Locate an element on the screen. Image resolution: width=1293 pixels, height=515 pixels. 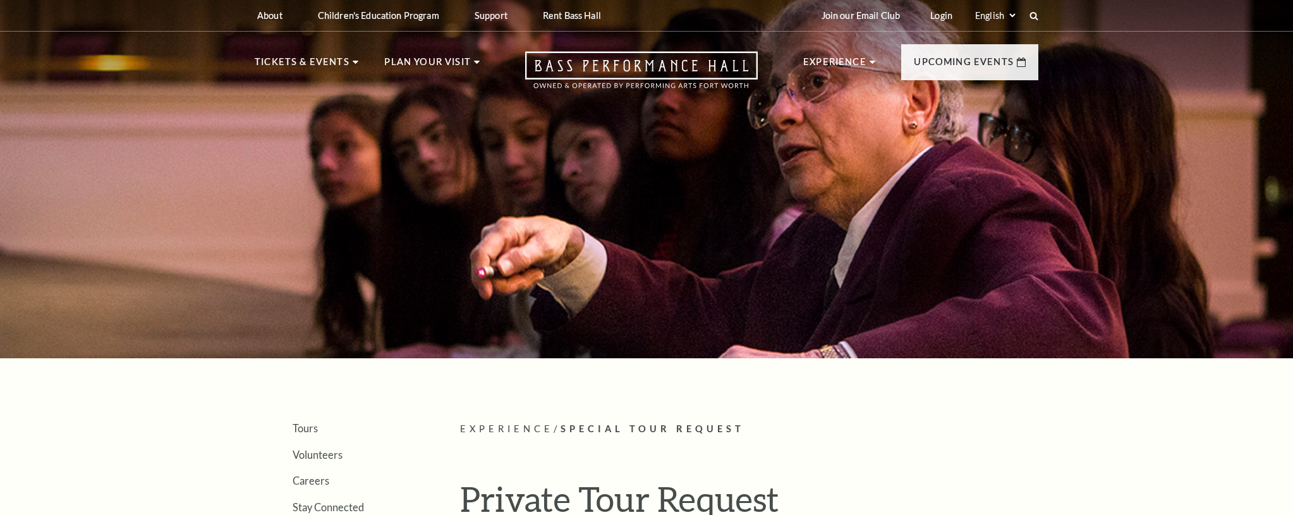
p: Tickets & Events is located at coordinates (302, 66).